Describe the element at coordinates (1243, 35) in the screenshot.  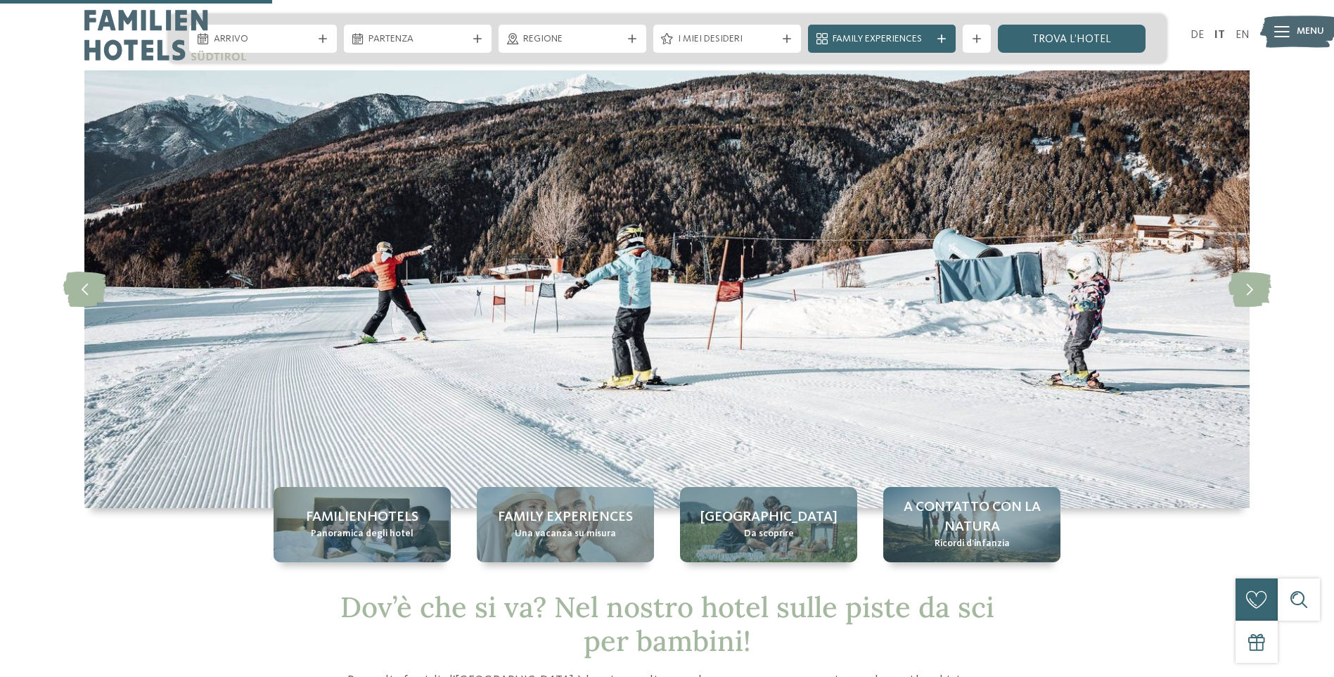
I see `a: EN` at that location.